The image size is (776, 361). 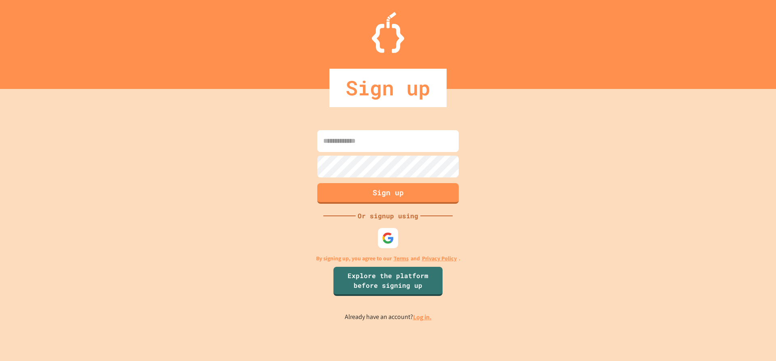 I want to click on a: Log in., so click(x=423, y=317).